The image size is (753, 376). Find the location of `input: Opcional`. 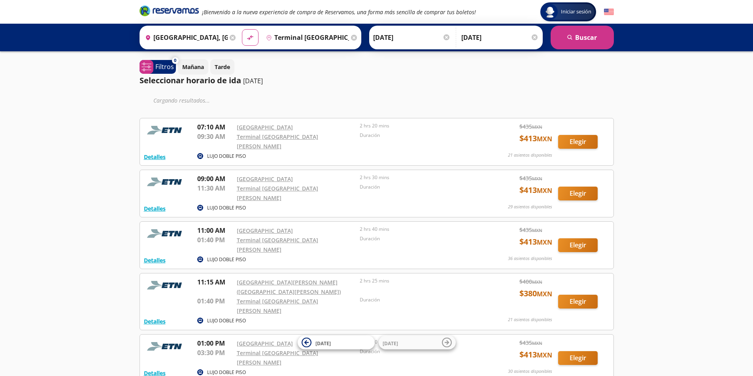

input: Opcional is located at coordinates (500, 38).